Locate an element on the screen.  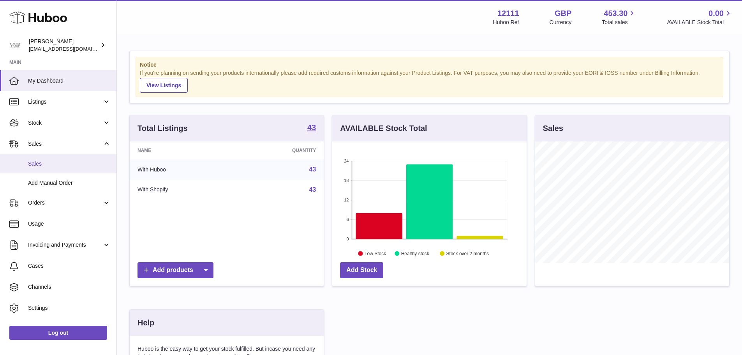
span: Channels is located at coordinates (69, 287).